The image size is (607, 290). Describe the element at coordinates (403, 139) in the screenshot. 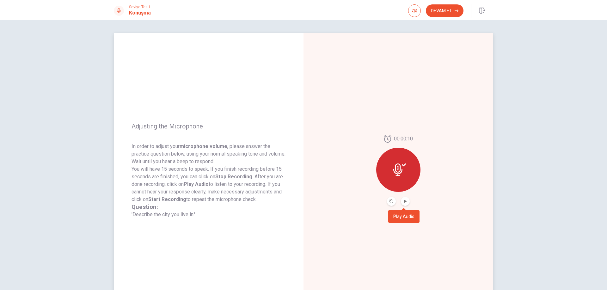

I see `span: 00:00:10` at that location.